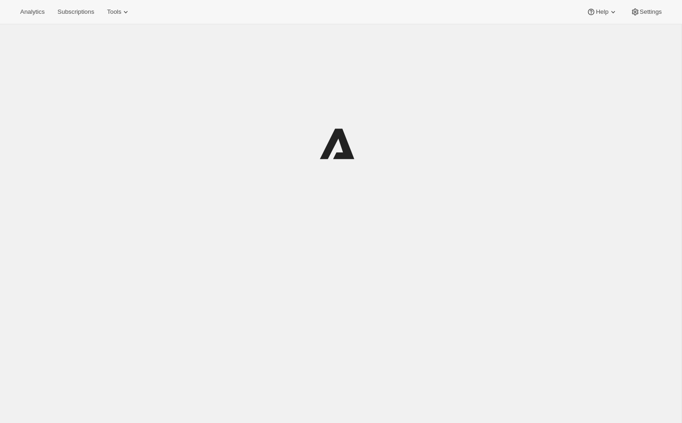 This screenshot has height=423, width=682. I want to click on span: Settings, so click(651, 12).